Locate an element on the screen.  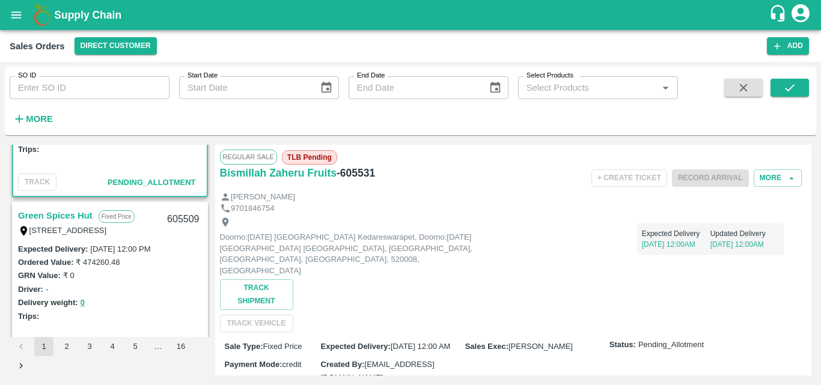
label: SO ID is located at coordinates (27, 76).